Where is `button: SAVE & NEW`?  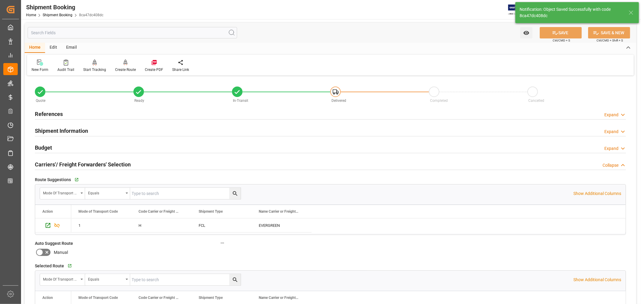
button: SAVE & NEW is located at coordinates (610, 33).